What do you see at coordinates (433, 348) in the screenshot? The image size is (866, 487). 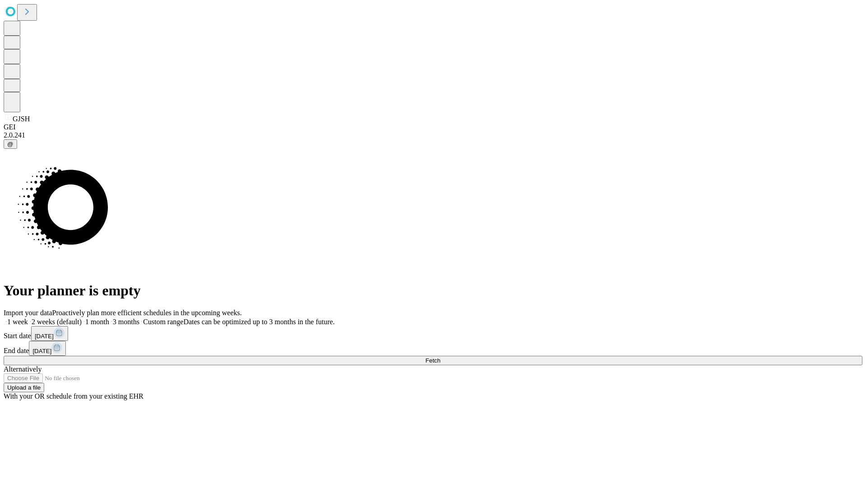 I see `div: End date` at bounding box center [433, 348].